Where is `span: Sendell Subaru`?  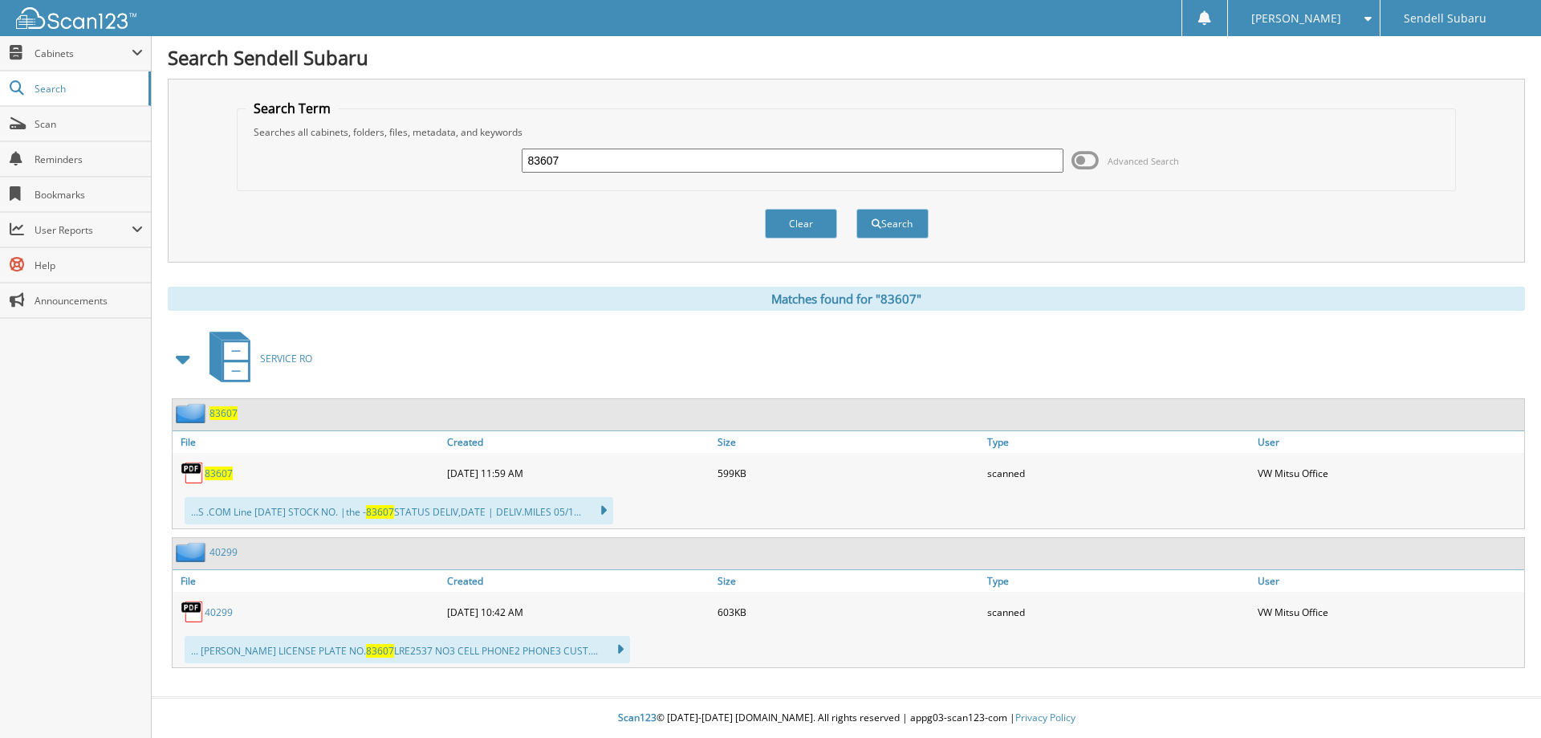
span: Sendell Subaru is located at coordinates (1445, 18).